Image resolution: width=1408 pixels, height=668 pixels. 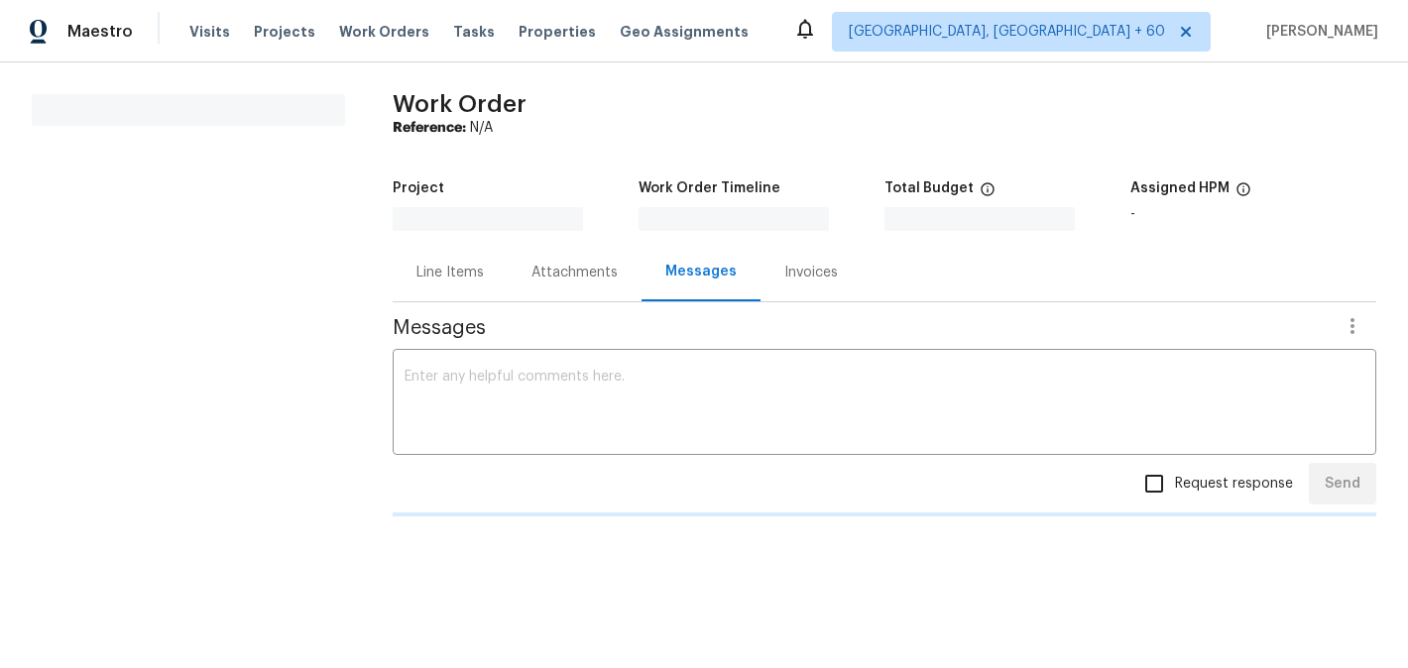 I want to click on h5: Total Budget, so click(x=929, y=188).